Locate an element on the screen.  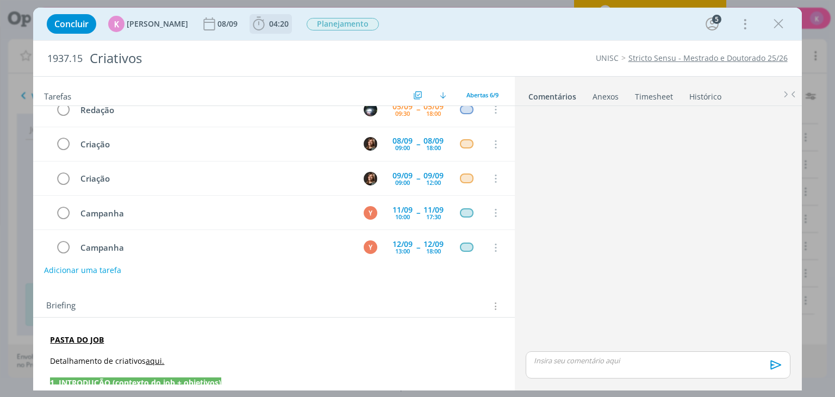
span: 04:20 is located at coordinates (279, 23).